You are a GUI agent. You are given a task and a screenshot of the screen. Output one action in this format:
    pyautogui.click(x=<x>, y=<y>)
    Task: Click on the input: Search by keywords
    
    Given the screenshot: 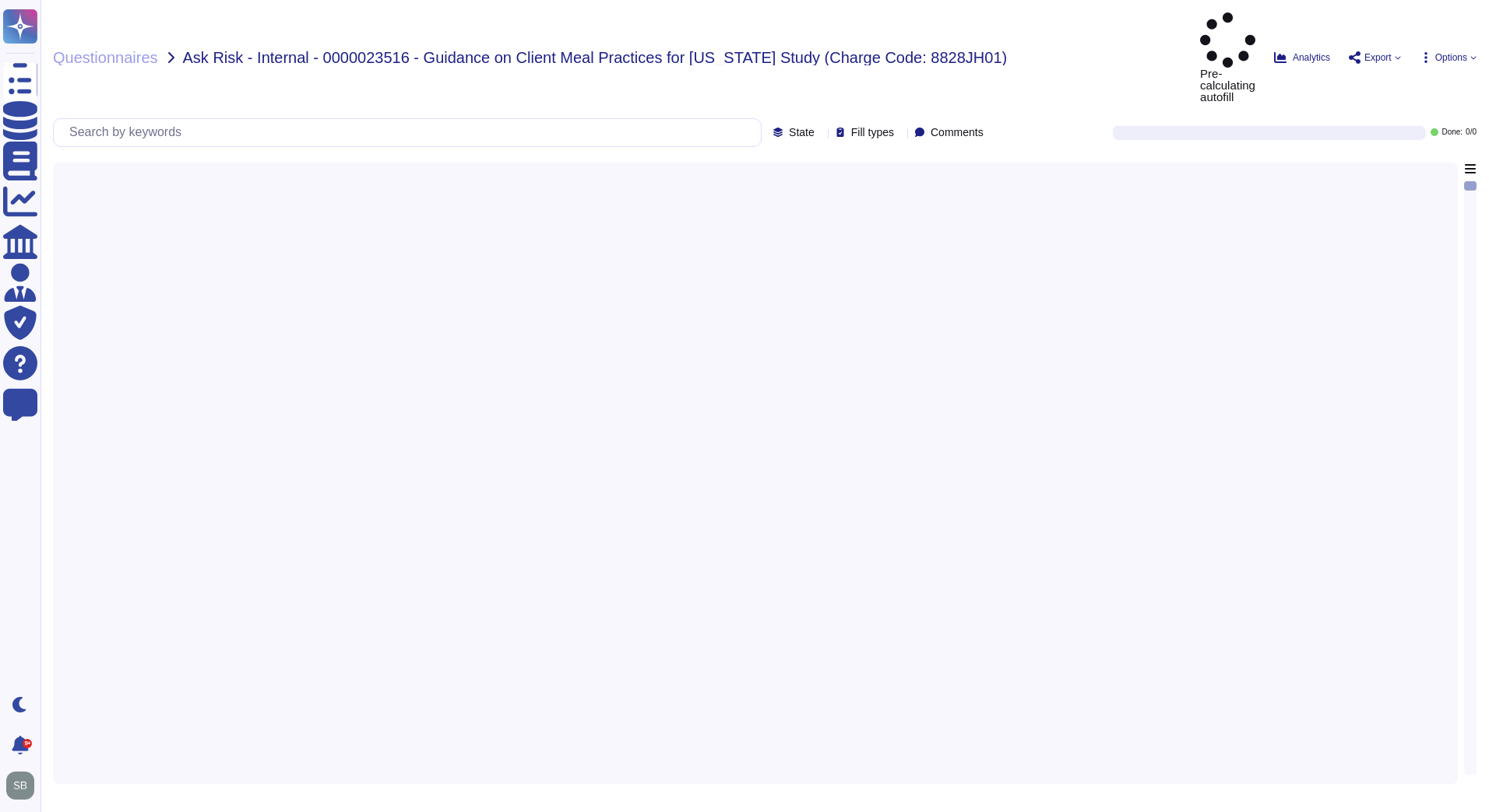 What is the action you would take?
    pyautogui.click(x=411, y=133)
    